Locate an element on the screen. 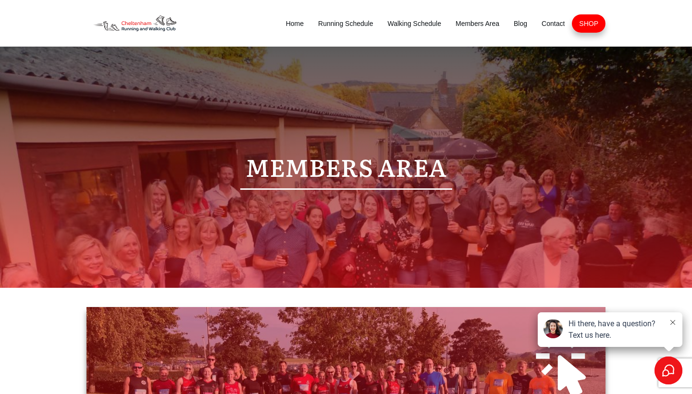  a: Decathlon is located at coordinates (135, 23).